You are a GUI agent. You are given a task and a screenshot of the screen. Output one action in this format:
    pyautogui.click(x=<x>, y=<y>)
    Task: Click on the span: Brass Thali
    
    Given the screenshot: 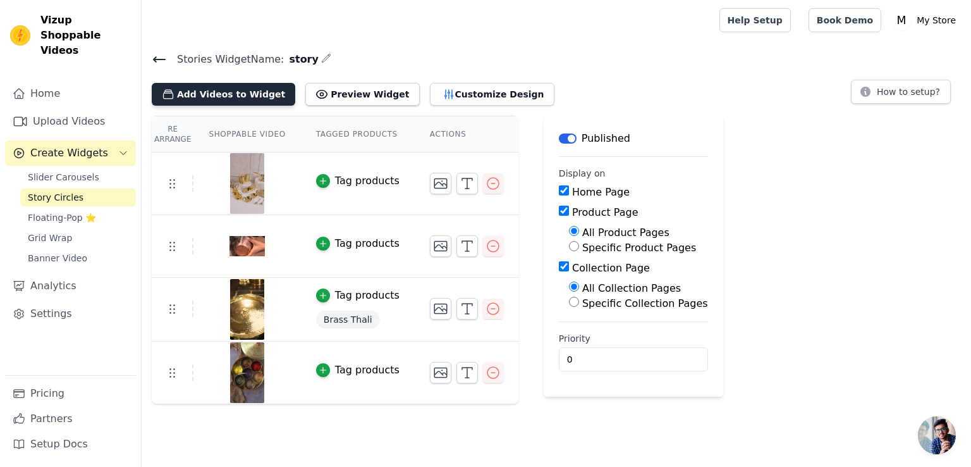 What is the action you would take?
    pyautogui.click(x=348, y=319)
    